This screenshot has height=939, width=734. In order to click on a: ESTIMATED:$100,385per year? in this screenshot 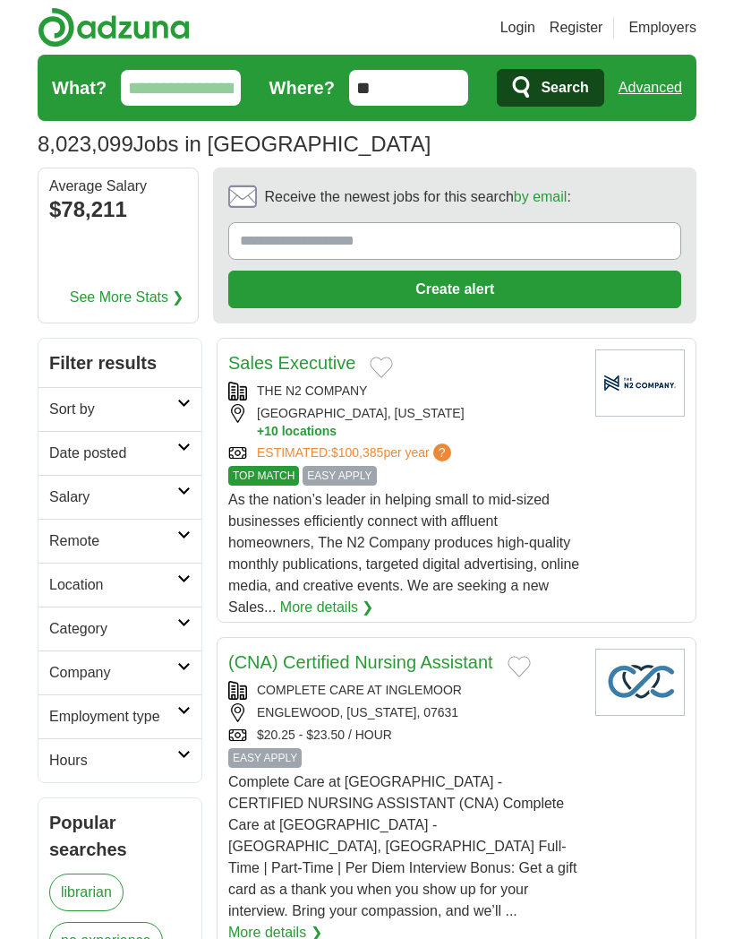, I will do `click(356, 452)`.